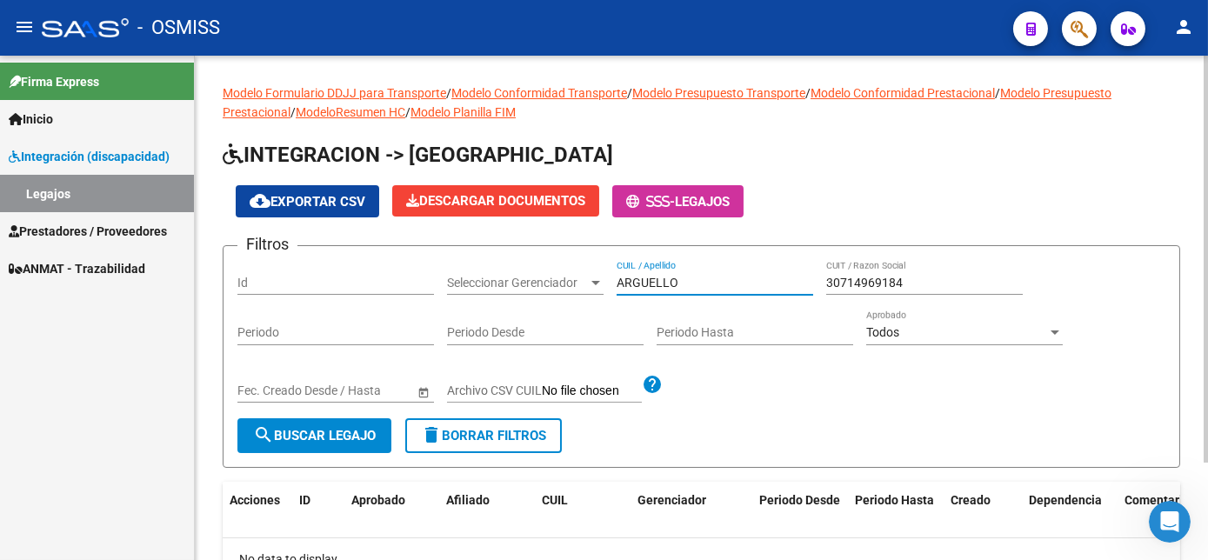  Describe the element at coordinates (269, 391) in the screenshot. I see `input: Fecha inicio` at that location.